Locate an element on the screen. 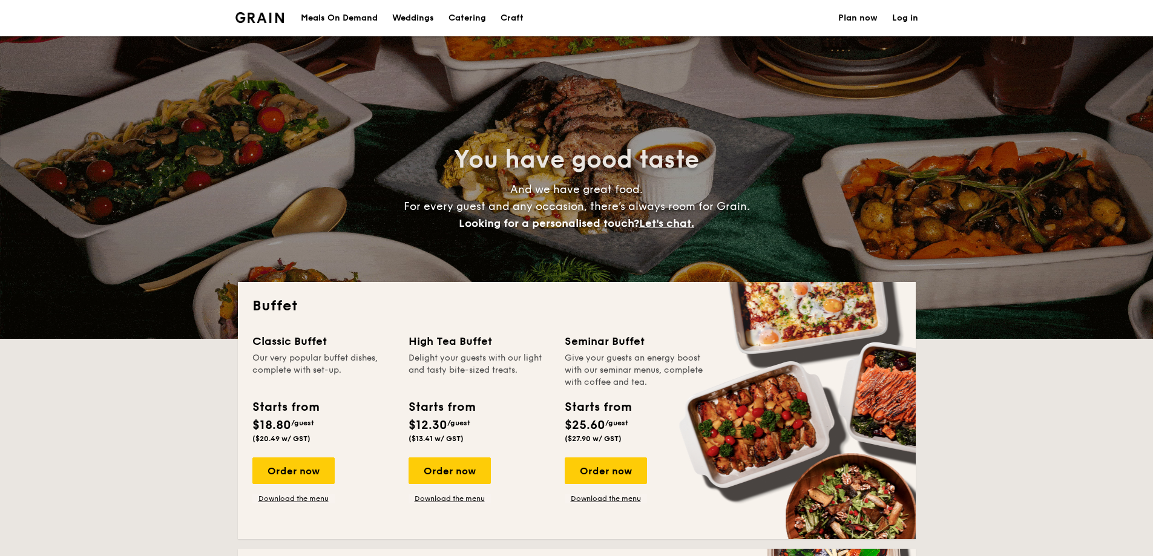  div: Our very popular buffet dishes, complete with set-up. is located at coordinates (323, 370).